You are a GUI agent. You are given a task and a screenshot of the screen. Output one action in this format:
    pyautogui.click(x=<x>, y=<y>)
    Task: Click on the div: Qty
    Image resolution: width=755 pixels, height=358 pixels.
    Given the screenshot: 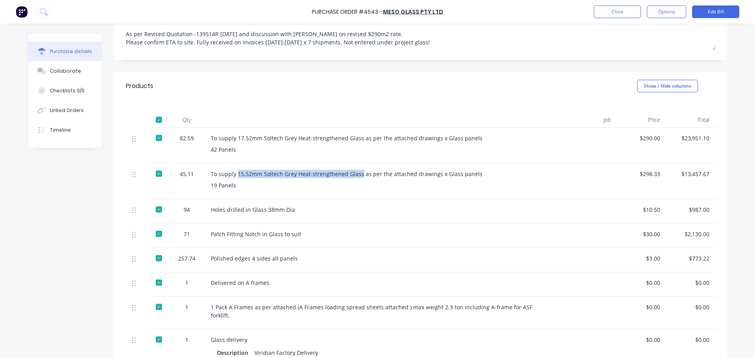 What is the action you would take?
    pyautogui.click(x=187, y=120)
    